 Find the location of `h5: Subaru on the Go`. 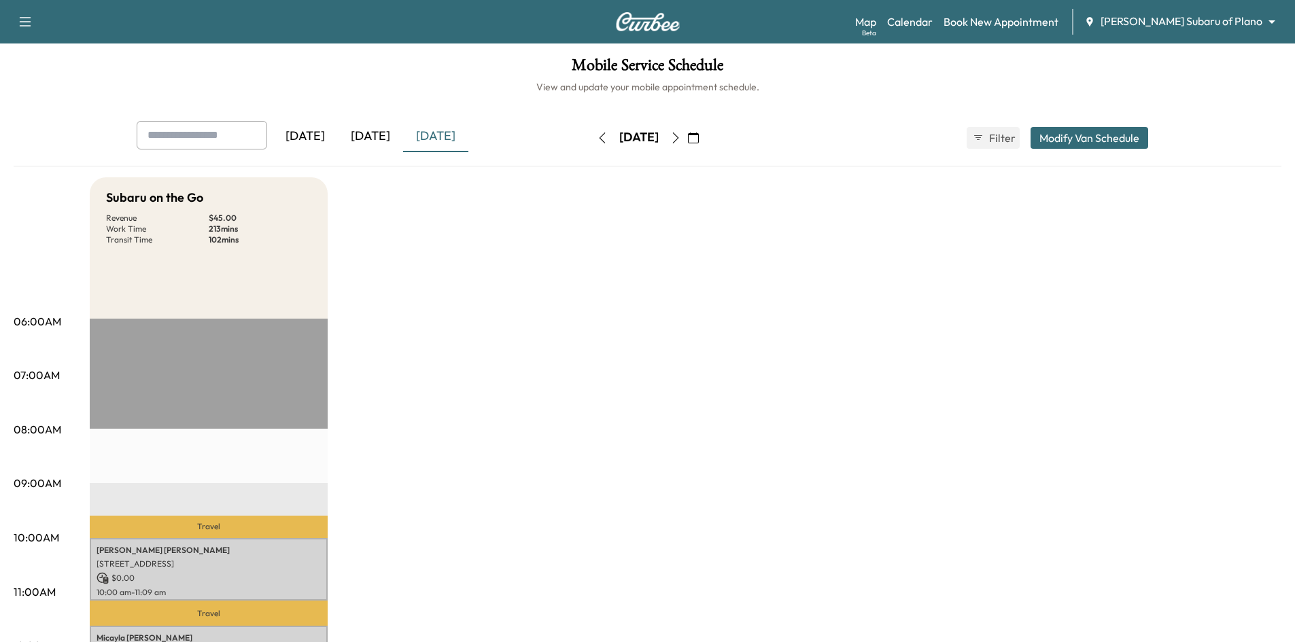

h5: Subaru on the Go is located at coordinates (154, 198).